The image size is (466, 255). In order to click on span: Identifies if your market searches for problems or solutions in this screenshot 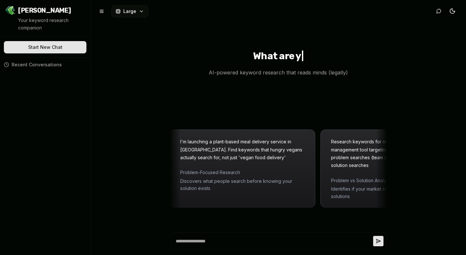, I will do `click(397, 193)`.